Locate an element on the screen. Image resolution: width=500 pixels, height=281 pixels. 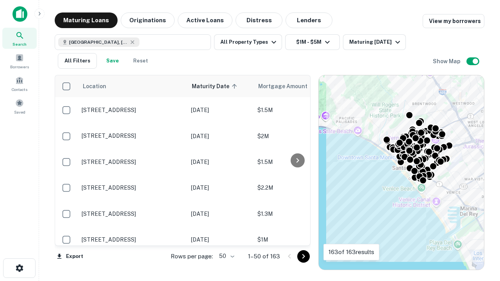
a: Saved is located at coordinates (20, 106).